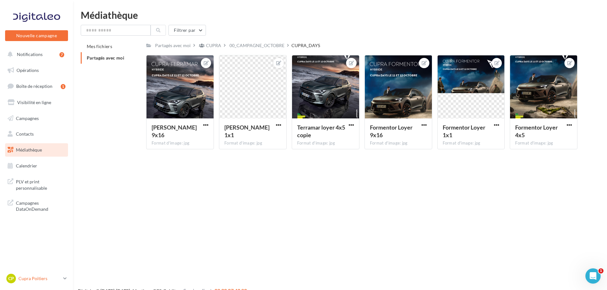  What do you see at coordinates (26, 165) in the screenshot?
I see `span: Calendrier` at bounding box center [26, 165].